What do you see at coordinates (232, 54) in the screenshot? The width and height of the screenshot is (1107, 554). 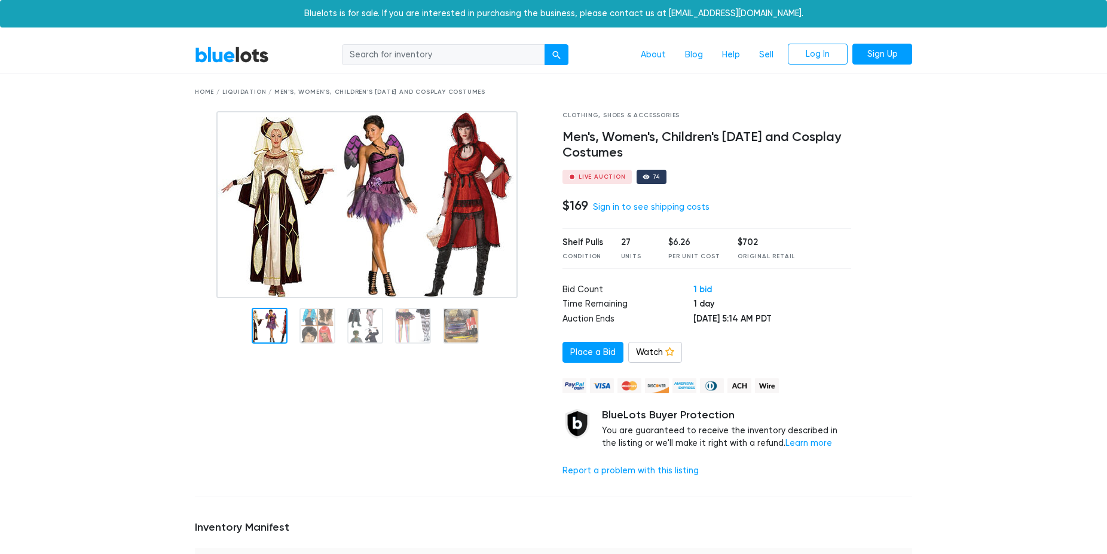 I see `a: BlueLots` at bounding box center [232, 54].